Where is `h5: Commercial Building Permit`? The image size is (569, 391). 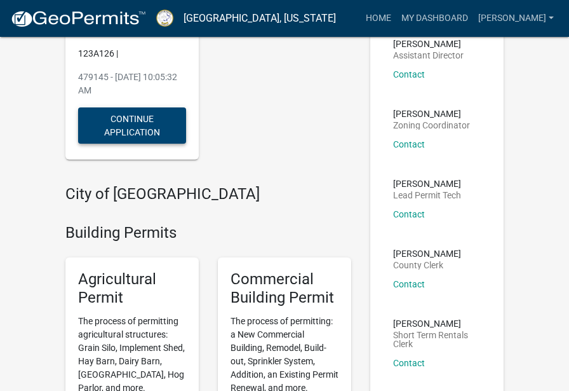 h5: Commercial Building Permit is located at coordinates (285, 288).